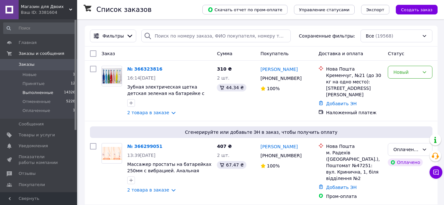 Image resolution: width=444 pixels, height=205 pixels. What do you see at coordinates (275, 54) in the screenshot?
I see `span: Покупатель` at bounding box center [275, 54].